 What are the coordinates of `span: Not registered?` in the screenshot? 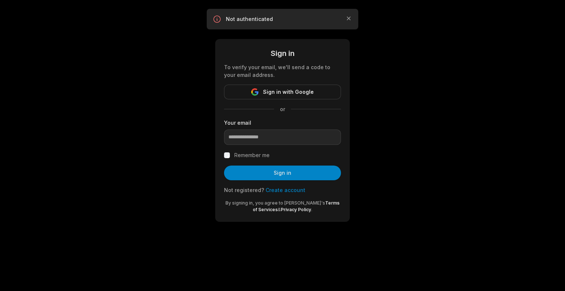 It's located at (244, 190).